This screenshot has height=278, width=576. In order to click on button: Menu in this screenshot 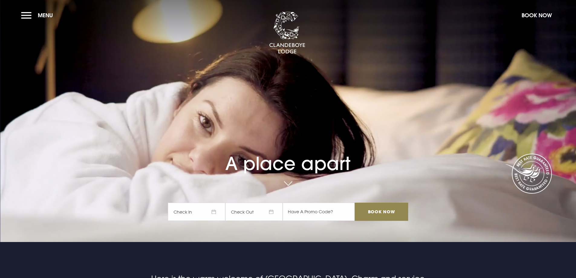, I will do `click(38, 15)`.